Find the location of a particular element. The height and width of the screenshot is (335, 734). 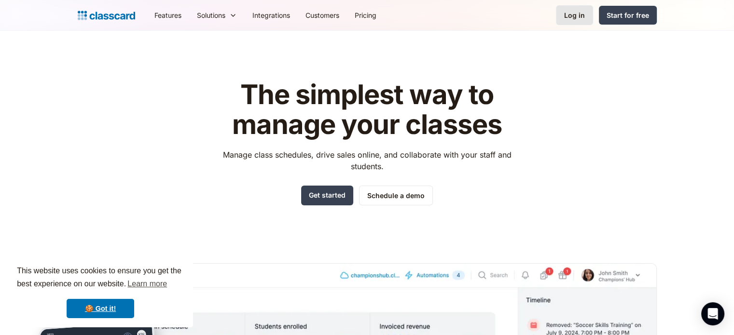

a: home is located at coordinates (106, 15).